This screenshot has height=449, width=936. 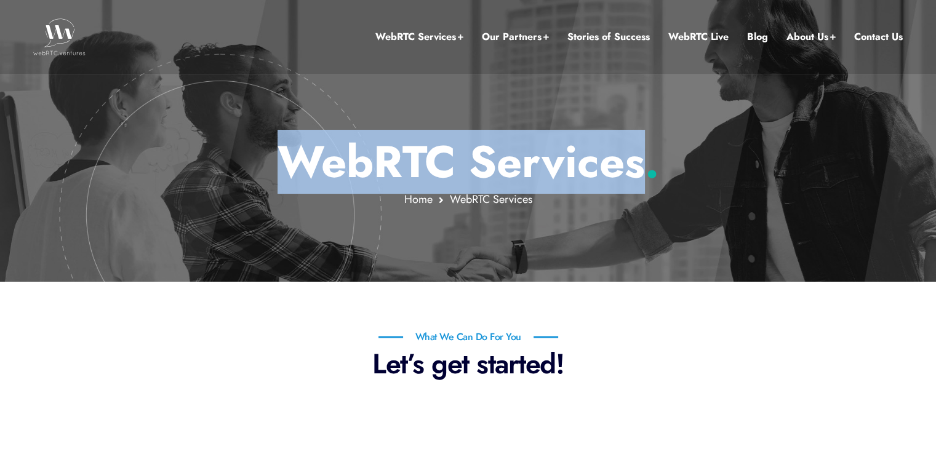 What do you see at coordinates (609, 37) in the screenshot?
I see `a: Stories of Success` at bounding box center [609, 37].